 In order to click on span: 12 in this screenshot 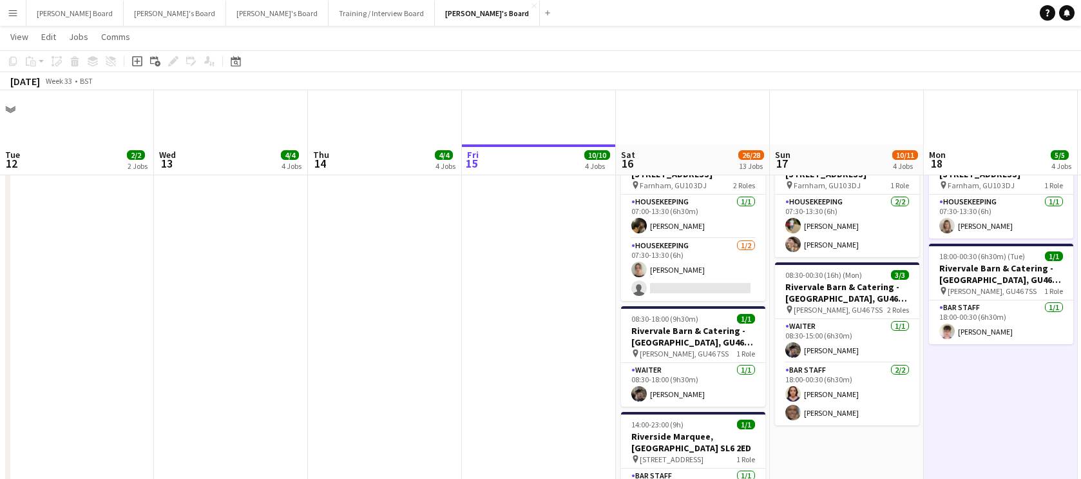, I will do `click(12, 163)`.